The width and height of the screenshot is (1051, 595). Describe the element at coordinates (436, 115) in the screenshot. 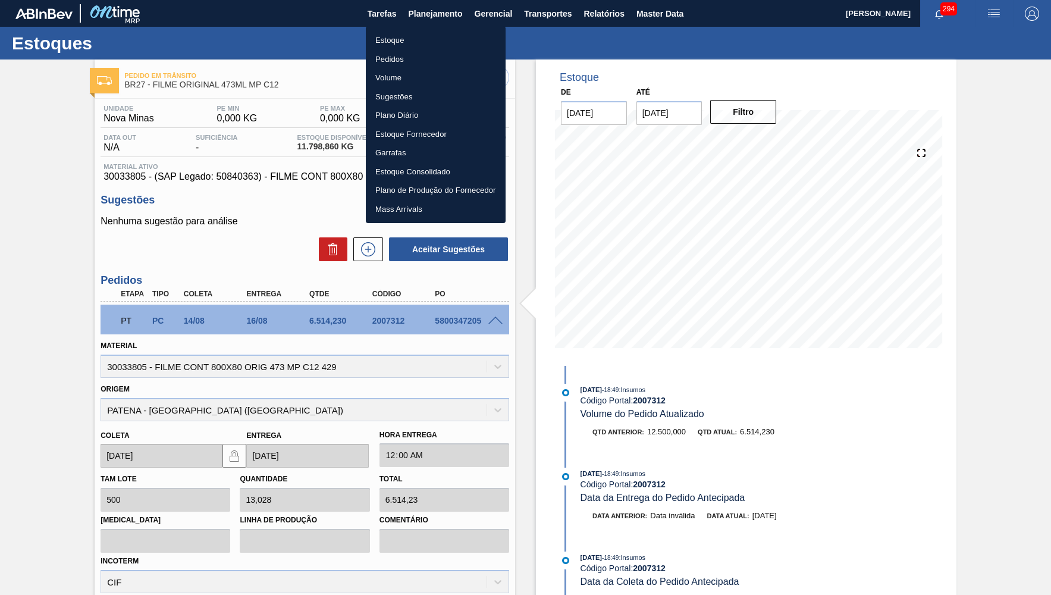

I see `li: Plano Diário` at that location.